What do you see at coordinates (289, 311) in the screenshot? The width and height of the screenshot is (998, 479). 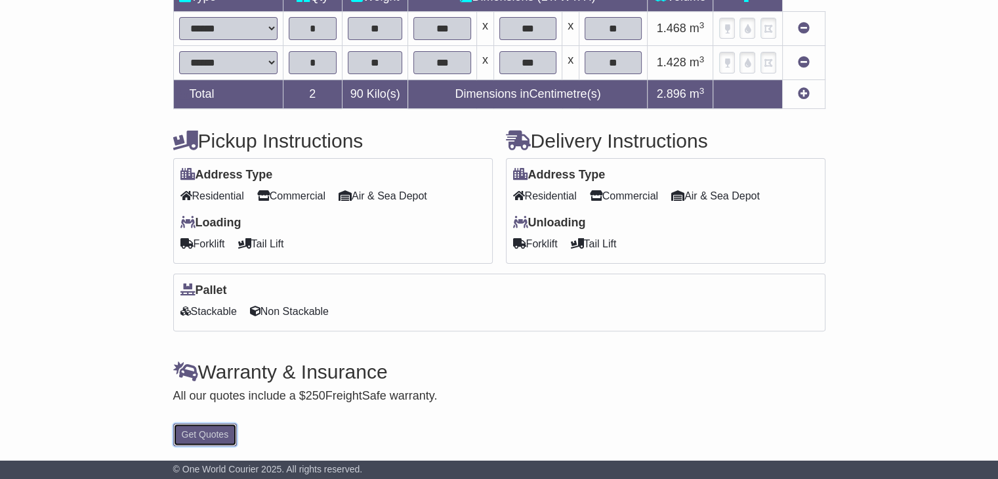 I see `span: Non Stackable` at bounding box center [289, 311].